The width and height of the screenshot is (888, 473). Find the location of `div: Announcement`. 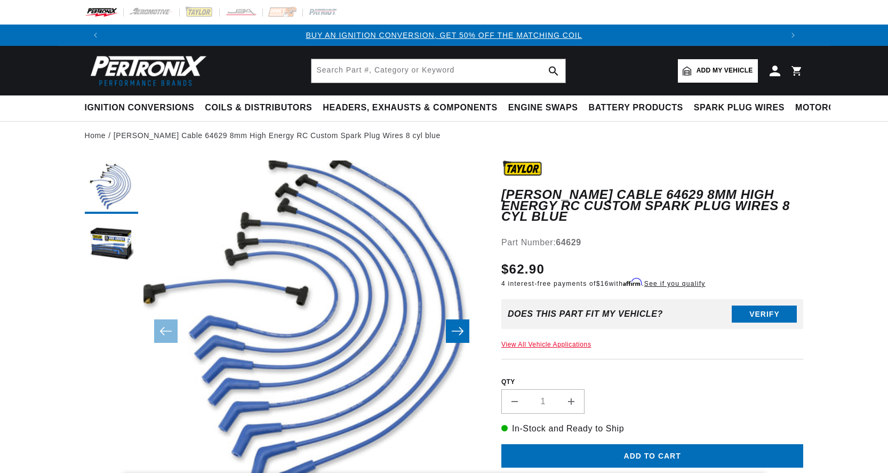

div: Announcement is located at coordinates (444, 35).